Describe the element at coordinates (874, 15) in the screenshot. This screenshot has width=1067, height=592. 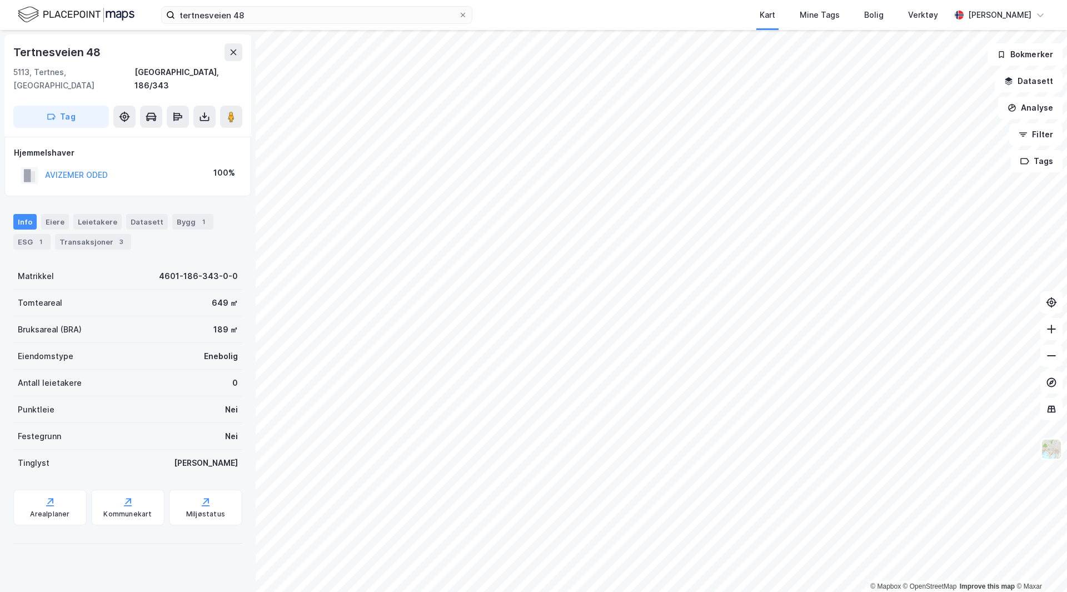
I see `div: Bolig` at that location.